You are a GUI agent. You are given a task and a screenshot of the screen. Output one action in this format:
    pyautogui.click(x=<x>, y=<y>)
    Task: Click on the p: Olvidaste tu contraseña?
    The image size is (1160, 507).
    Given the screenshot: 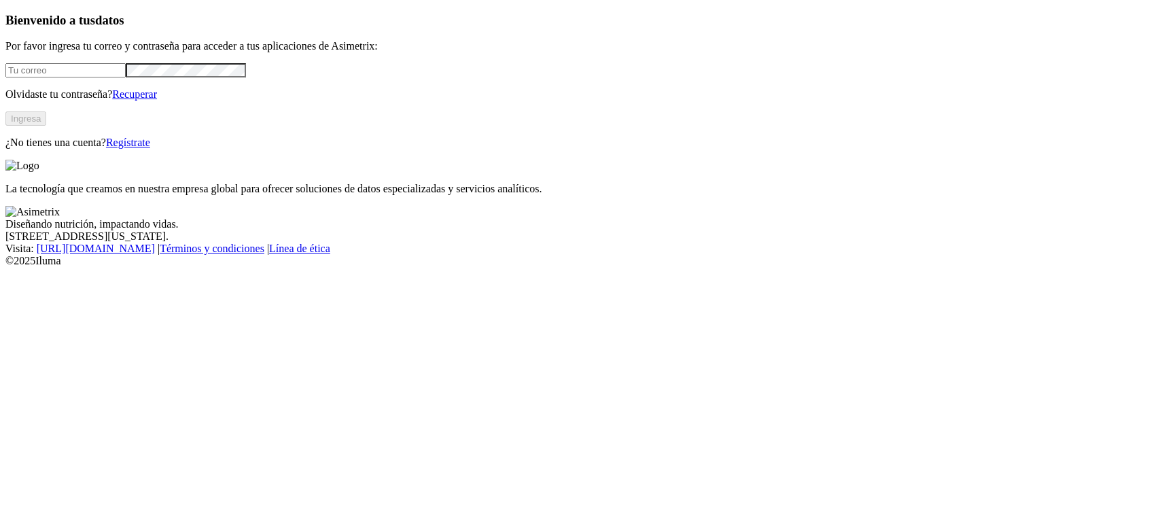 What is the action you would take?
    pyautogui.click(x=580, y=94)
    